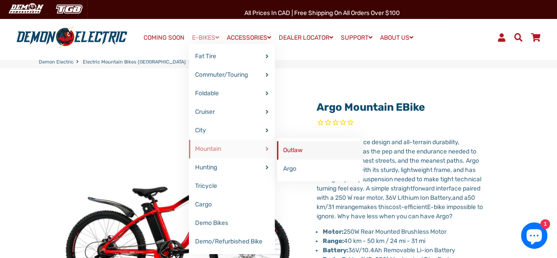 The width and height of the screenshot is (557, 258). I want to click on a: Demon Electric, so click(56, 62).